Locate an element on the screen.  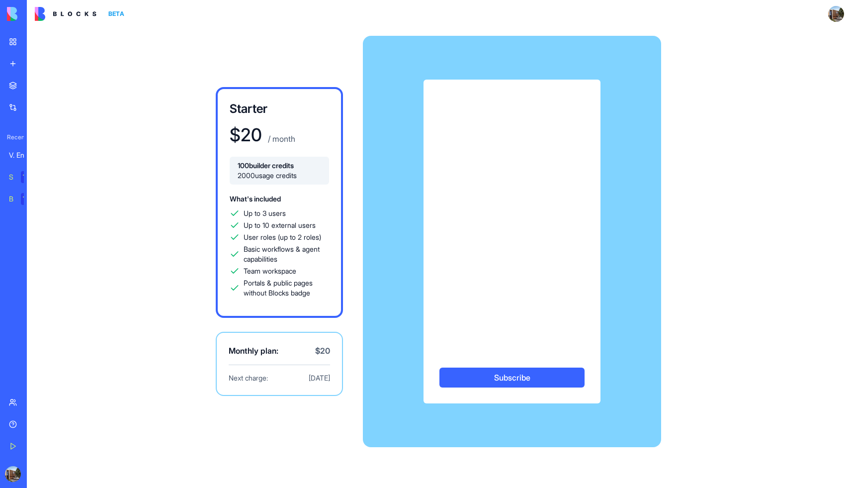
a: V. Enterprises Tenant Portal is located at coordinates (23, 155).